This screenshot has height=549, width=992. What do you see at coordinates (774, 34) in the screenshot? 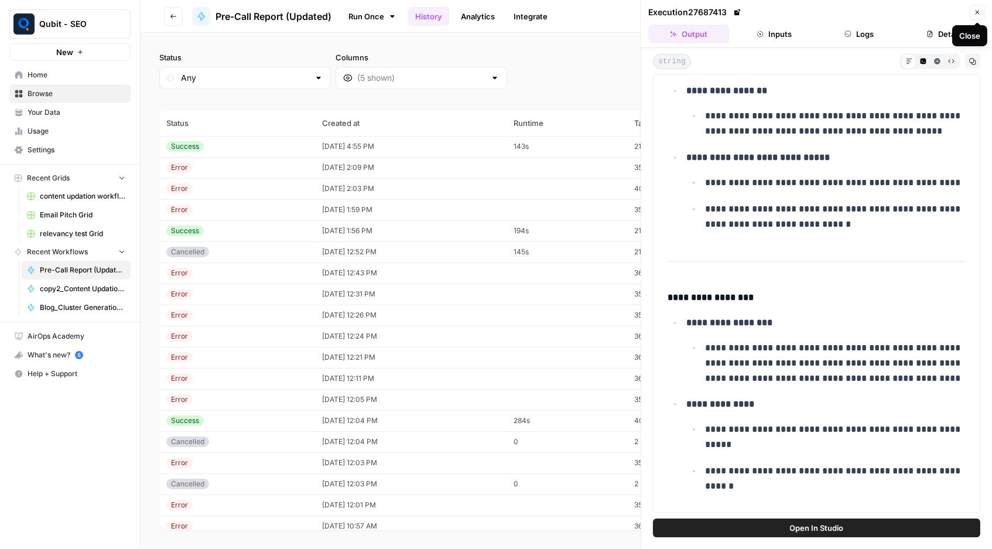
I see `button: Inputs` at bounding box center [774, 34].